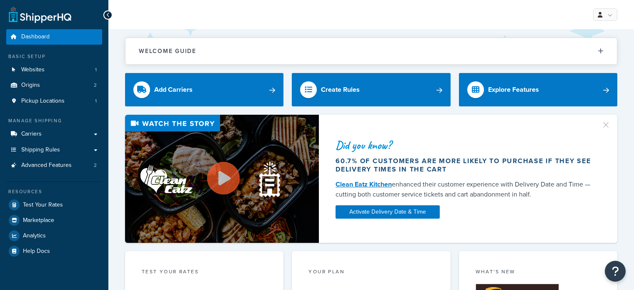 Image resolution: width=634 pixels, height=290 pixels. Describe the element at coordinates (538, 90) in the screenshot. I see `a: Explore Features` at that location.